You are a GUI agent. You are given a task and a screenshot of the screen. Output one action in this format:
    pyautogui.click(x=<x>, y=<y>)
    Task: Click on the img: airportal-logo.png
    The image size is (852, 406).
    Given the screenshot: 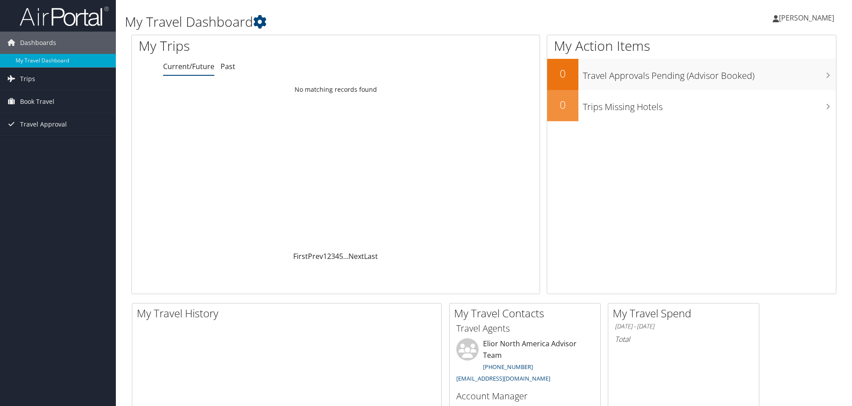 What is the action you would take?
    pyautogui.click(x=64, y=16)
    